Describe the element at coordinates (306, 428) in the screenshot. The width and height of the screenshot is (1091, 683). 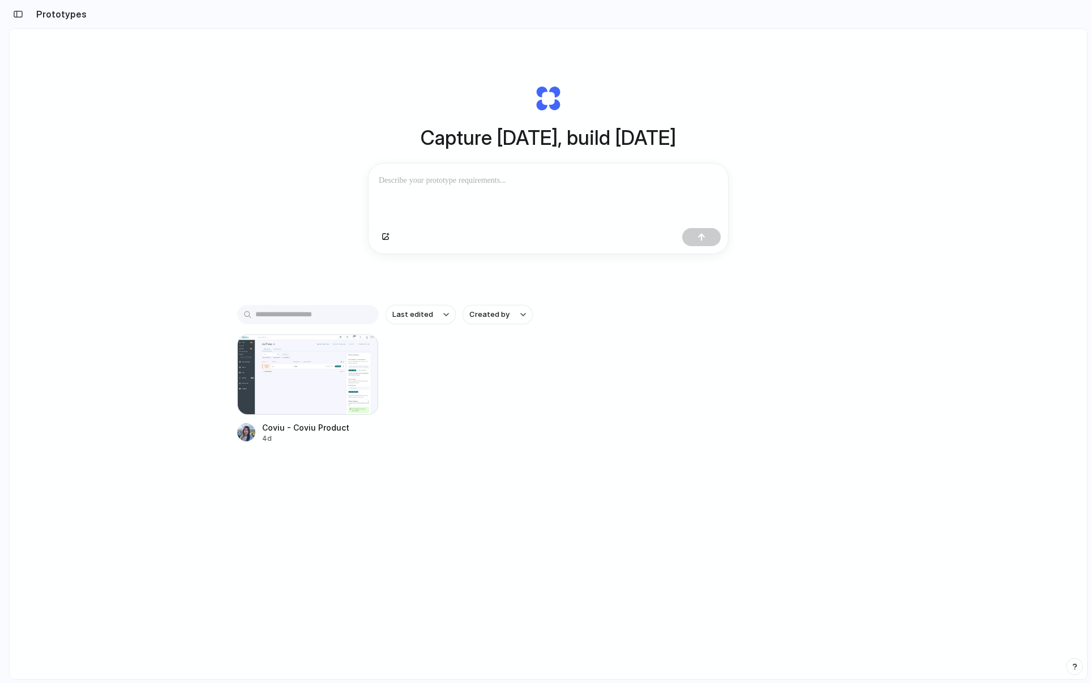
I see `div: Coviu - Coviu Product` at that location.